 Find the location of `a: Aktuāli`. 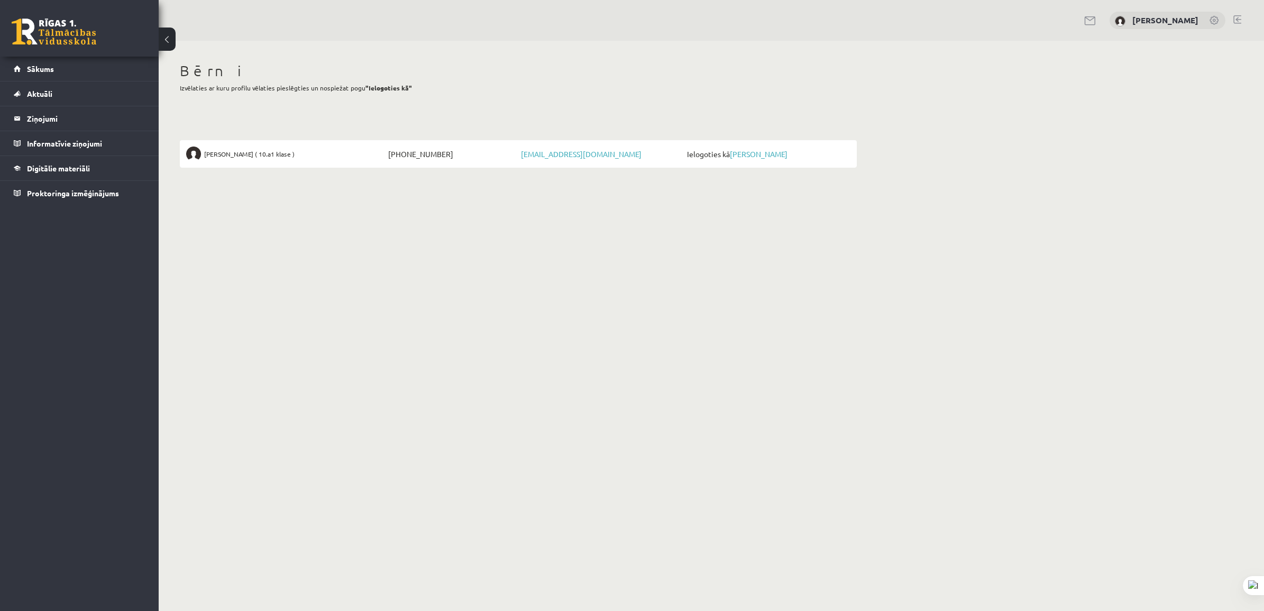

a: Aktuāli is located at coordinates (79, 94).